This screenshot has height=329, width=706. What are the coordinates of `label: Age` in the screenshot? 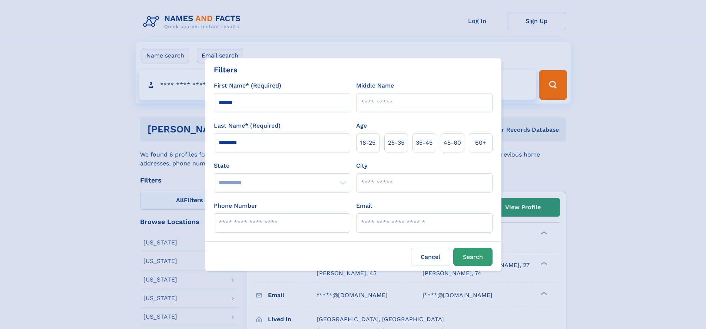 It's located at (361, 126).